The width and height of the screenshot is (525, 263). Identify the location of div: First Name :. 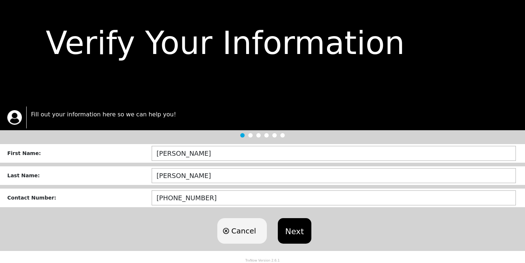
(79, 153).